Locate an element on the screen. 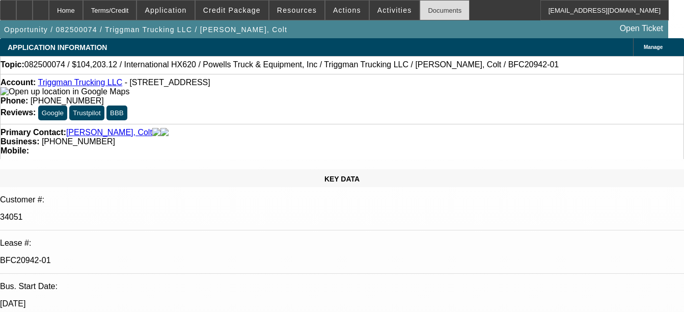  button: Credit Package is located at coordinates (232, 10).